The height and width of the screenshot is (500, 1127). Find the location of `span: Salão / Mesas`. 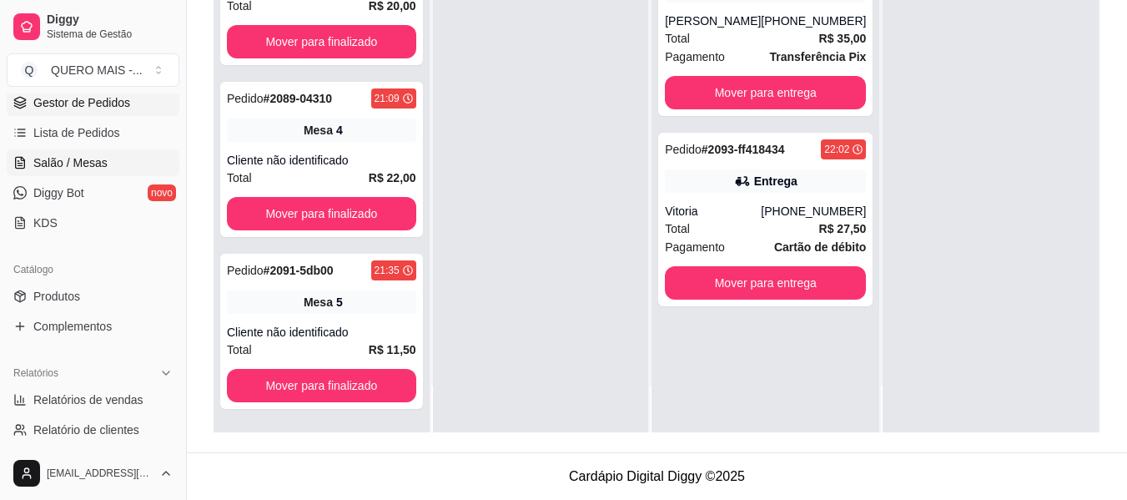

span: Salão / Mesas is located at coordinates (70, 163).